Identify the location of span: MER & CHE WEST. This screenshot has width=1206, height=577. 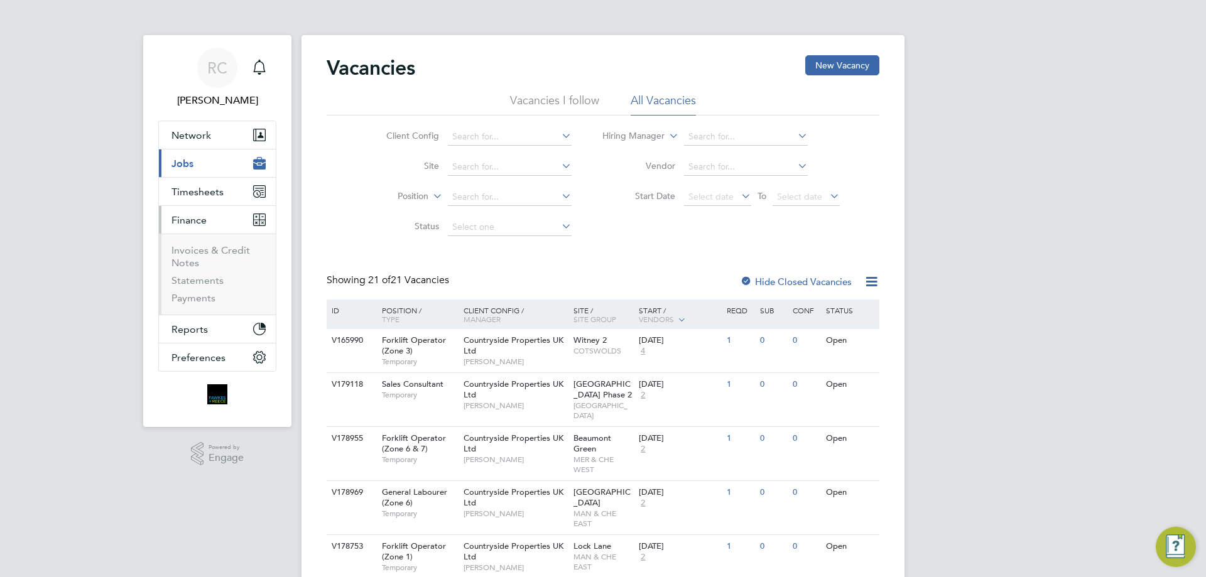
(603, 464).